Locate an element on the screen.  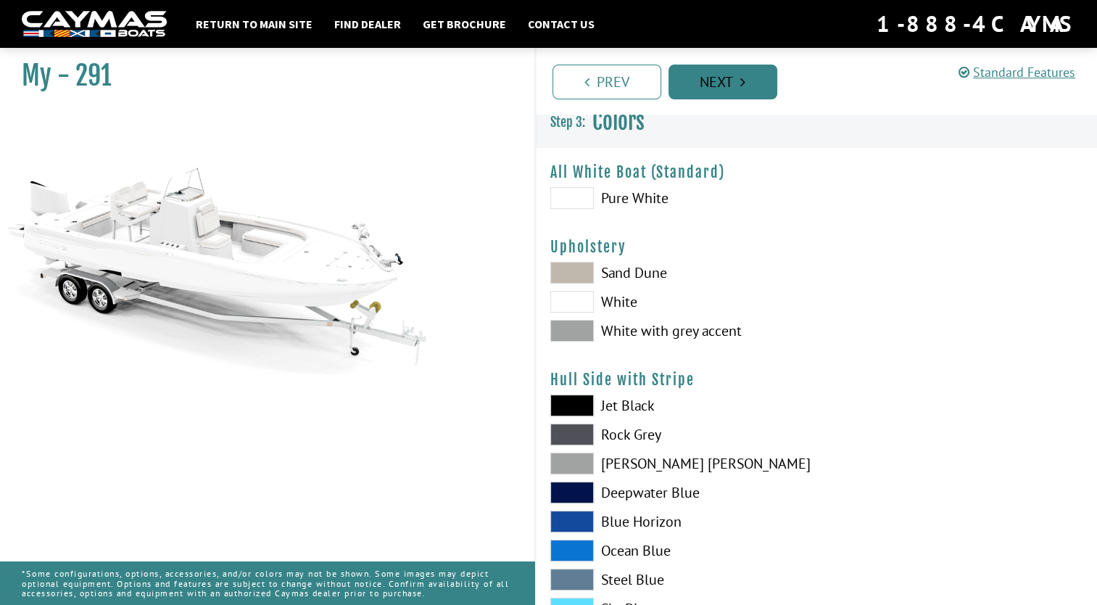
a: Standard Features is located at coordinates (1016, 72).